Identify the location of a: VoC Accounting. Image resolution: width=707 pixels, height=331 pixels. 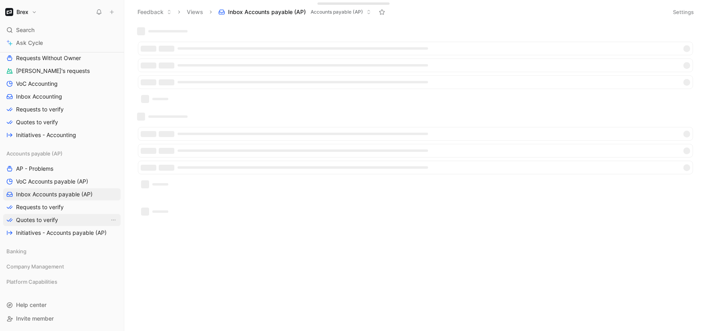
(62, 84).